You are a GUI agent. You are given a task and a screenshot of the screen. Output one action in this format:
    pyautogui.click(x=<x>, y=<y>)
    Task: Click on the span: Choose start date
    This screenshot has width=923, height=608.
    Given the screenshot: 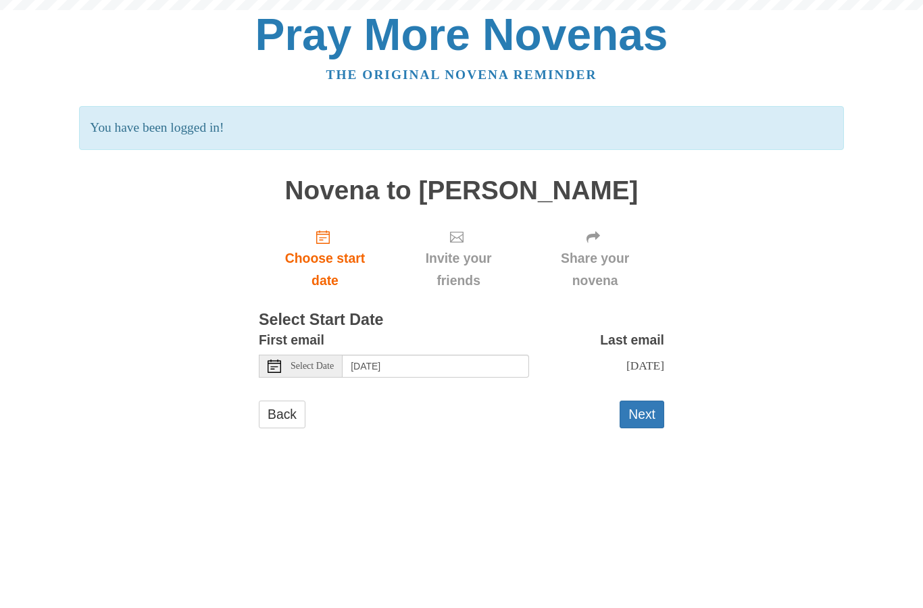 What is the action you would take?
    pyautogui.click(x=325, y=270)
    